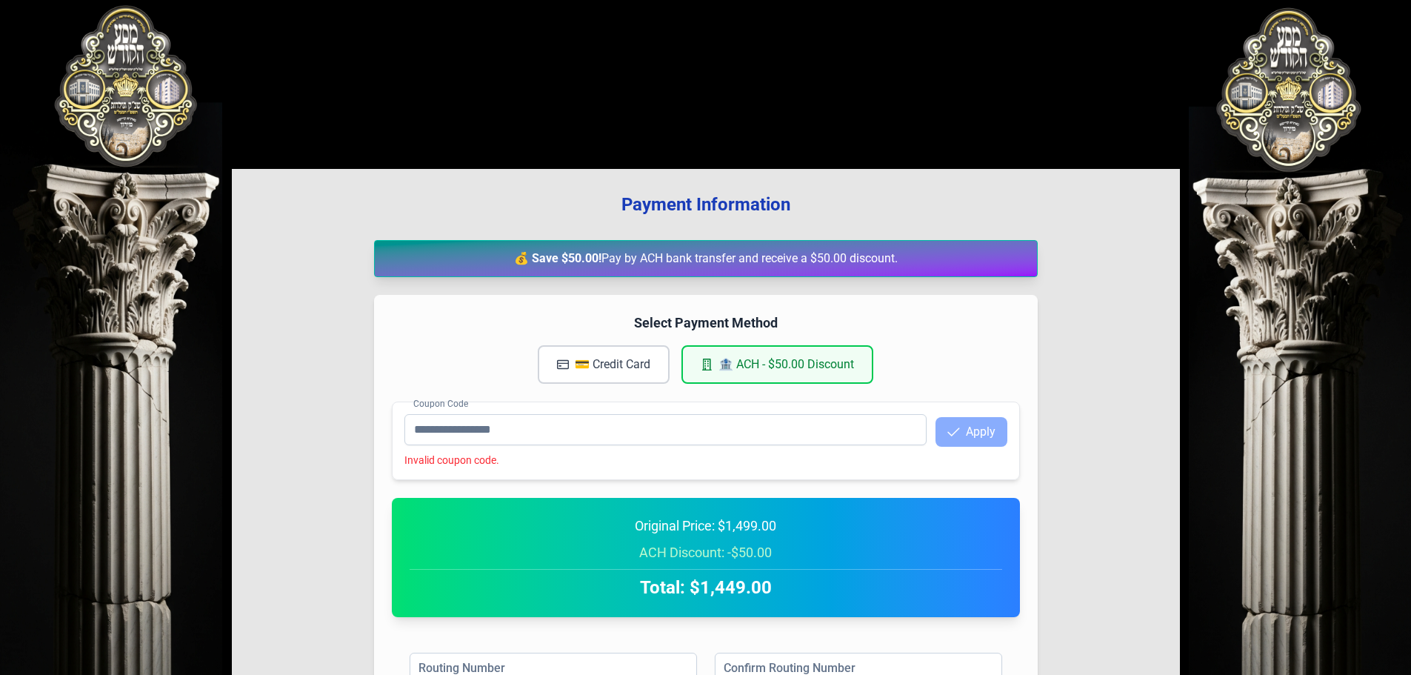 Image resolution: width=1411 pixels, height=675 pixels. I want to click on div: Invalid coupon code., so click(706, 460).